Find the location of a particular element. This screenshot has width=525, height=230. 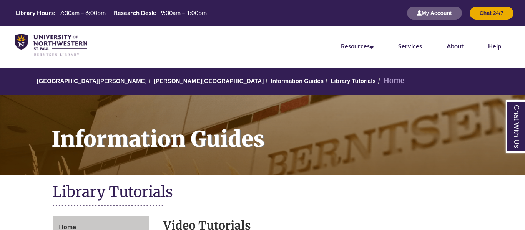

table: Hours Today is located at coordinates (111, 13).